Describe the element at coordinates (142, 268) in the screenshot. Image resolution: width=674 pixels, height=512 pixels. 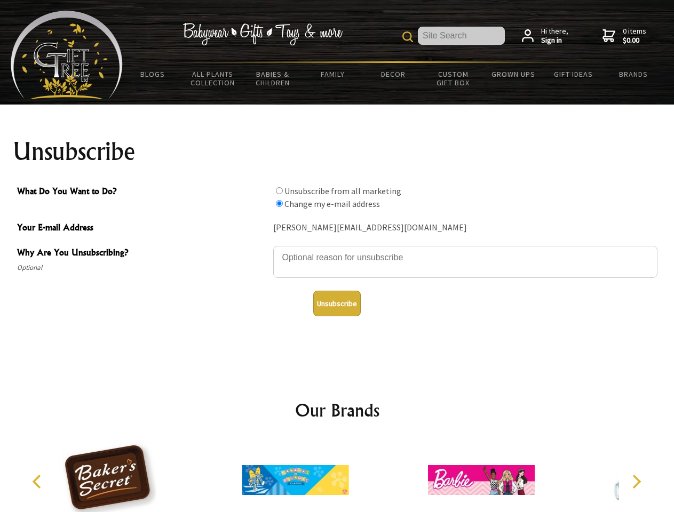
I see `span: Optional` at that location.